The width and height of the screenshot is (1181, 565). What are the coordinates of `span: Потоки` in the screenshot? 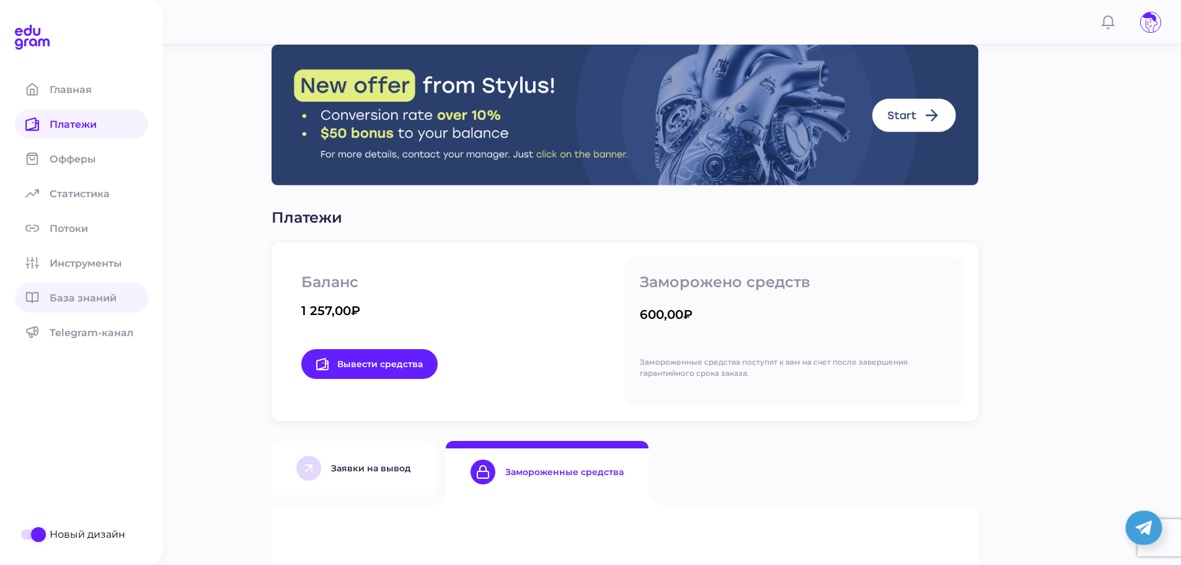 It's located at (76, 228).